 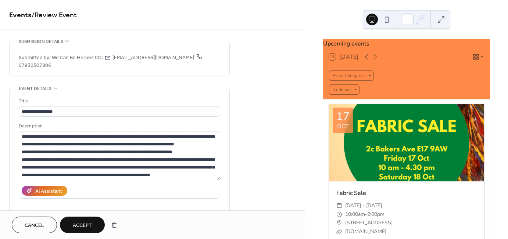 I want to click on a: Cancel, so click(x=34, y=225).